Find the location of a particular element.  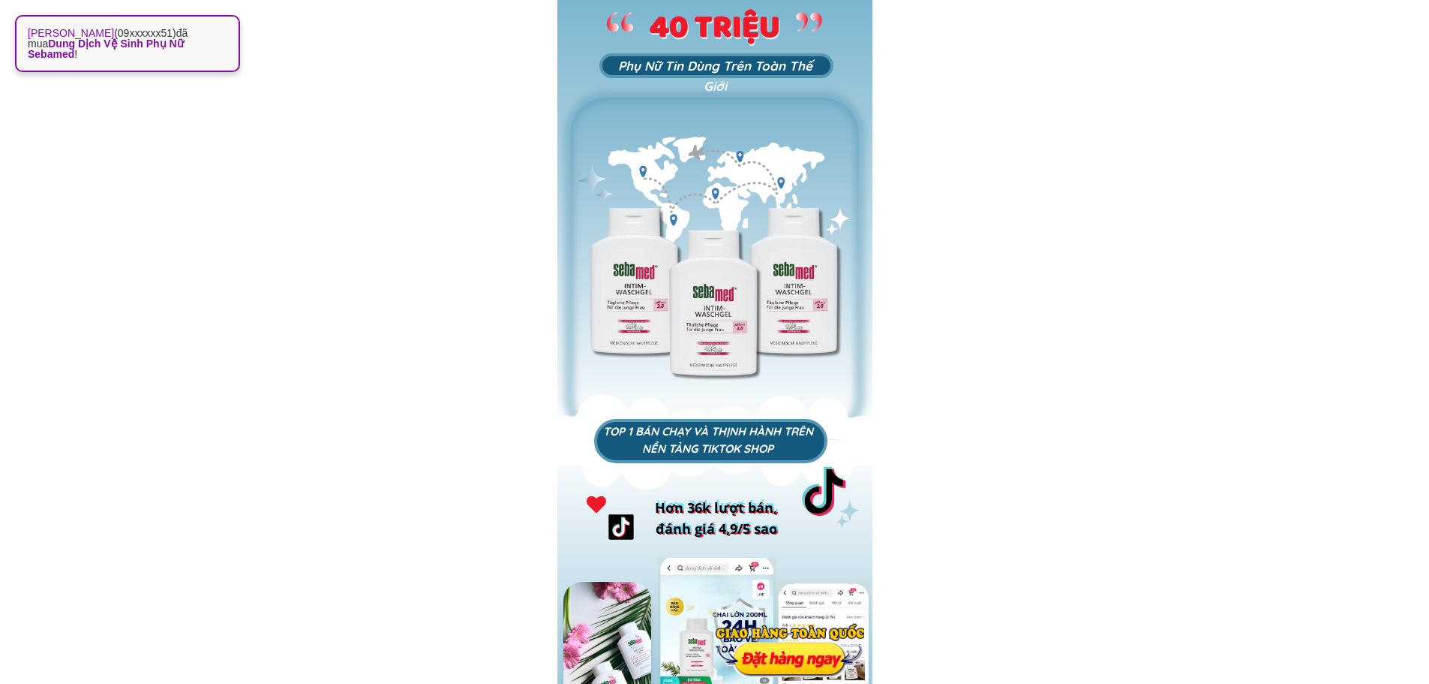

h2: 40 TRIỆU is located at coordinates (714, 32).